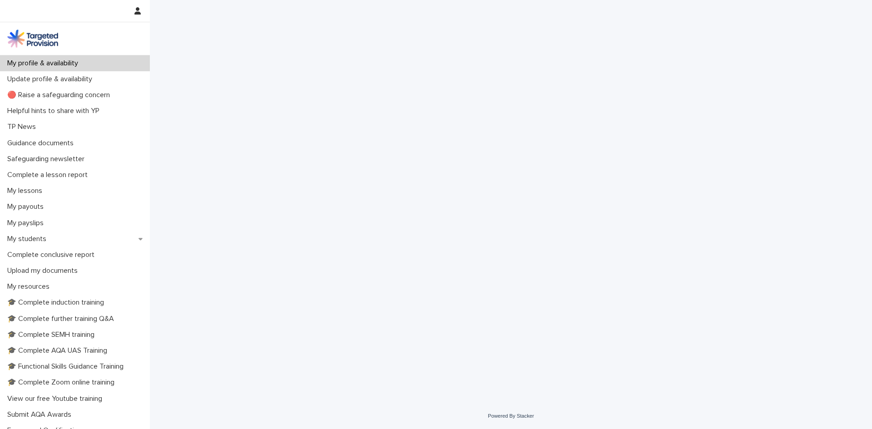  Describe the element at coordinates (62, 319) in the screenshot. I see `p: 🎓 Complete further training Q&A` at that location.